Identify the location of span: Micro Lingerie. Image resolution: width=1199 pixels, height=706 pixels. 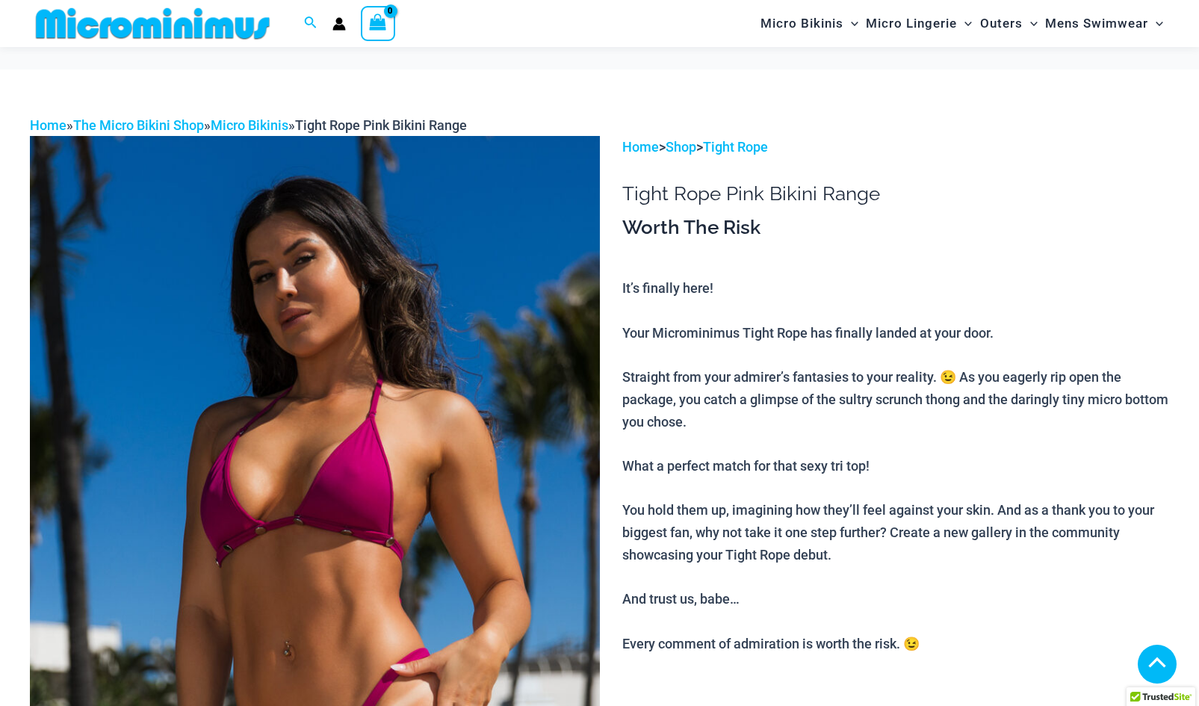
(911, 23).